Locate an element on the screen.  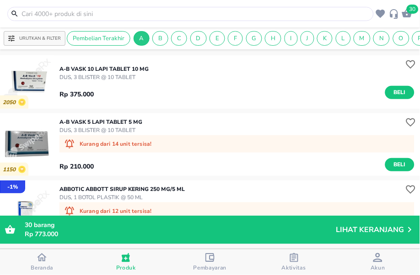
span: Aktivitas is located at coordinates (294, 269).